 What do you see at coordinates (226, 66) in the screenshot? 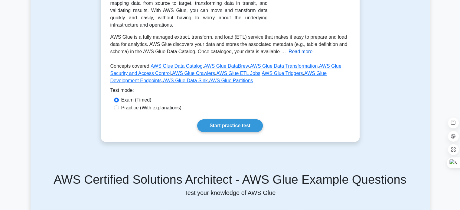
I see `a: AWS Glue DataBrew` at bounding box center [226, 66].